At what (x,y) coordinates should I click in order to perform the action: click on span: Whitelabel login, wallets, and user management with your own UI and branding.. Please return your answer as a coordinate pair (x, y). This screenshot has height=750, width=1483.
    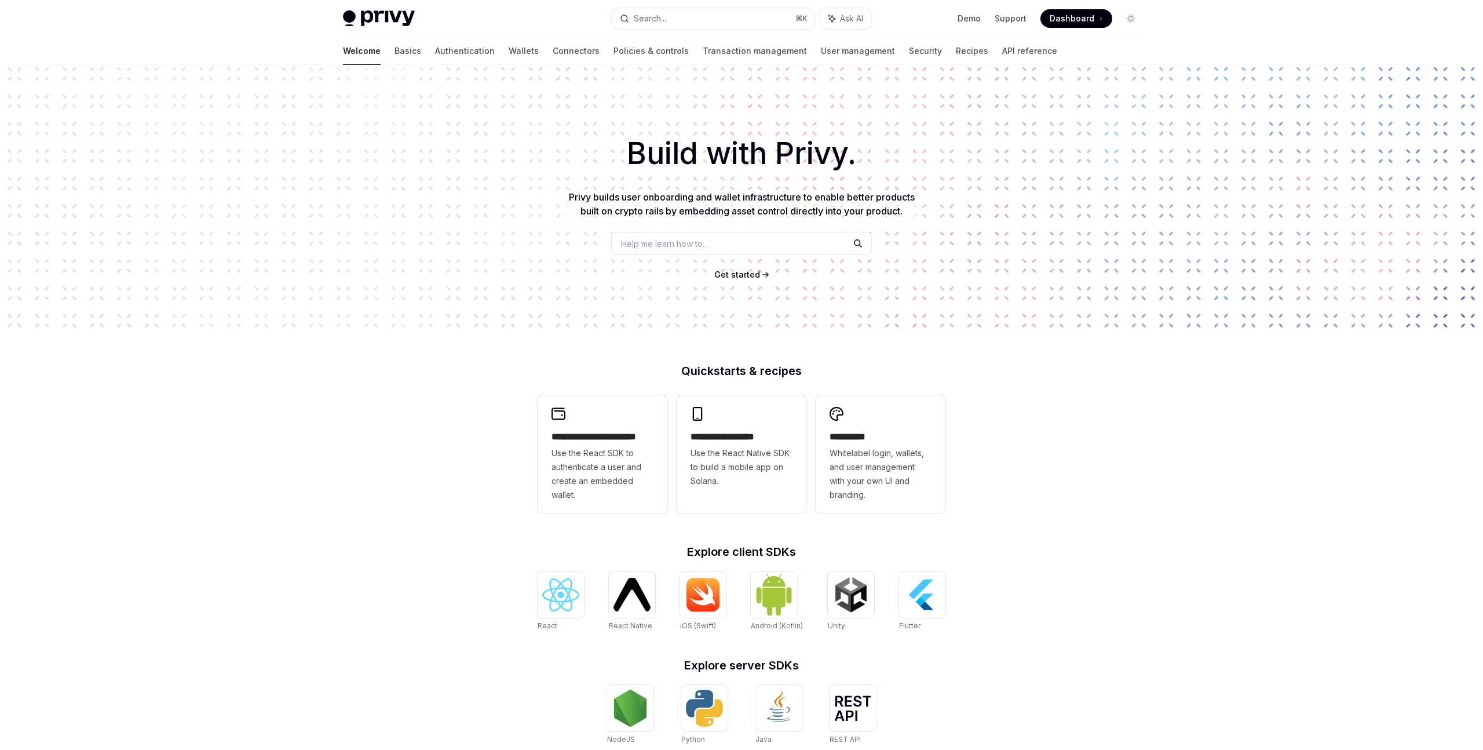
    Looking at the image, I should click on (881, 474).